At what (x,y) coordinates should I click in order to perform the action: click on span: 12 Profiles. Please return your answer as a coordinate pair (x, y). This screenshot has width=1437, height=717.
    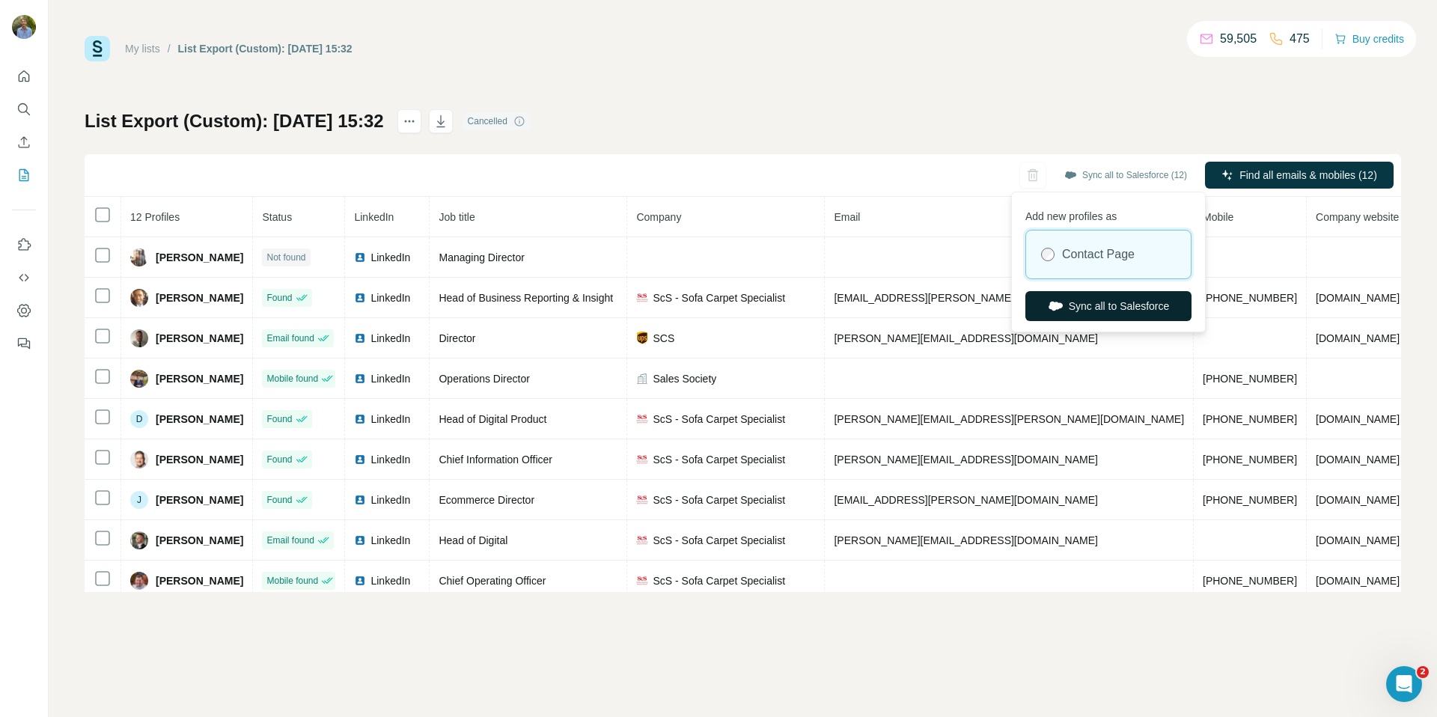
    Looking at the image, I should click on (155, 217).